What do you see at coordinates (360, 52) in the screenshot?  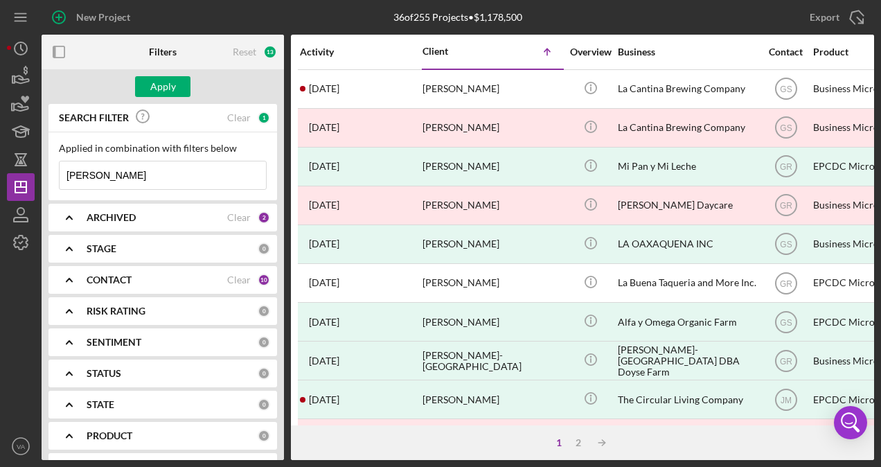 I see `div: Activity` at bounding box center [360, 52].